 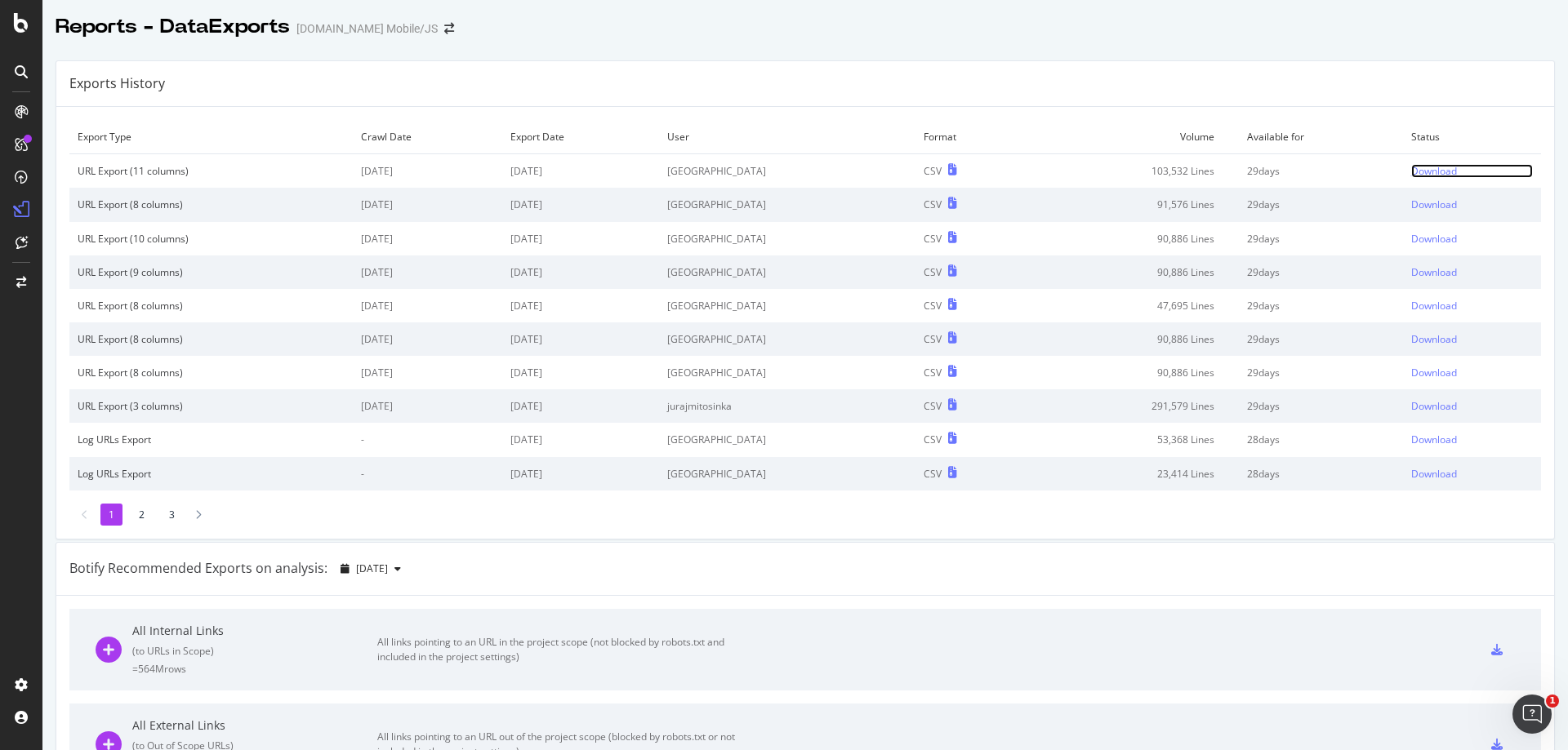 What do you see at coordinates (211, 406) in the screenshot?
I see `div: URL Export (3 columns)` at bounding box center [211, 406].